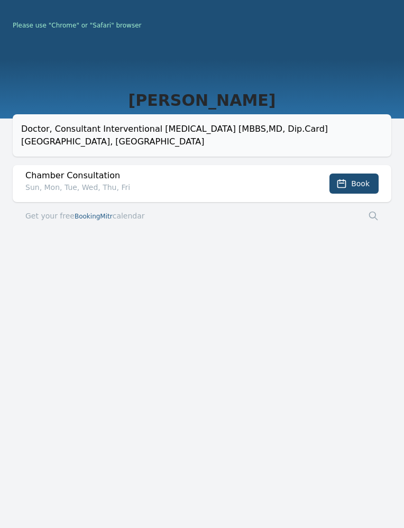 This screenshot has height=528, width=404. What do you see at coordinates (354, 184) in the screenshot?
I see `button: Book` at bounding box center [354, 184].